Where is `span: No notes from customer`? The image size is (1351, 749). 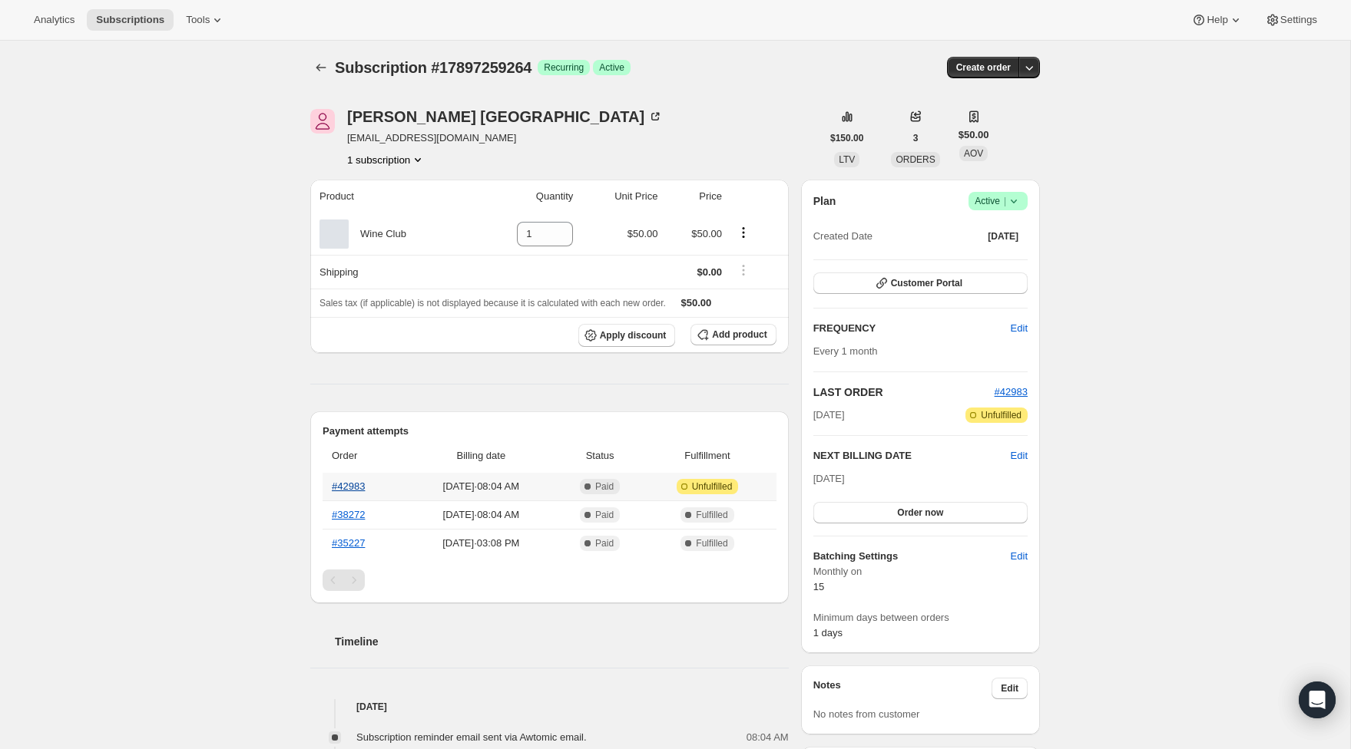
span: No notes from customer is located at coordinates (866, 714).